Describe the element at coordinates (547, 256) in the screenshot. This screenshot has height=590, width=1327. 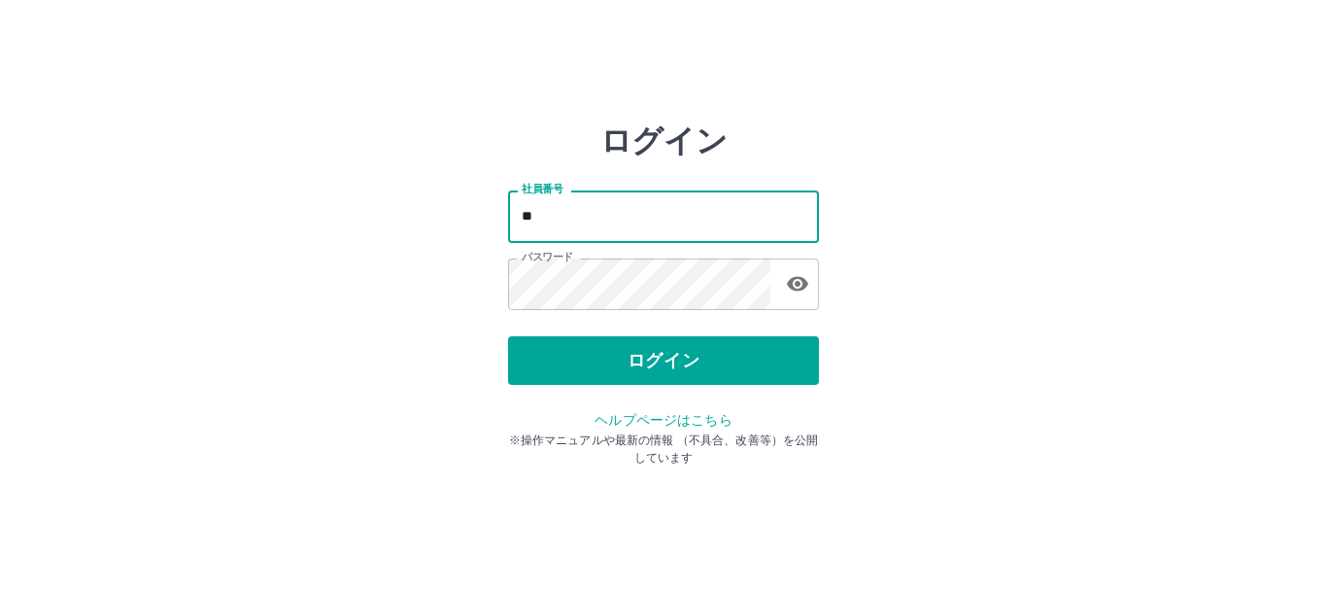
I see `label: パスワード` at that location.